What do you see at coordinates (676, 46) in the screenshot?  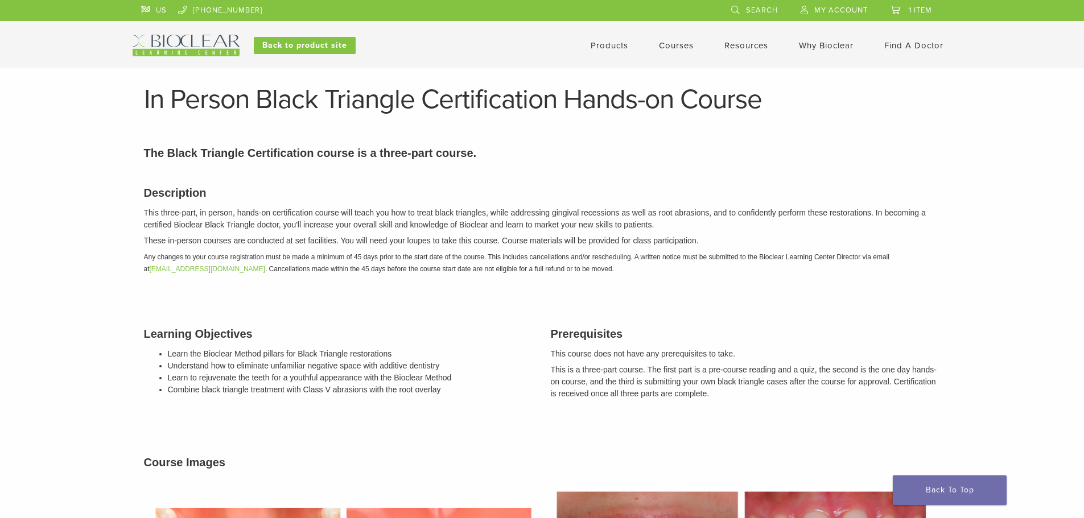 I see `a: Courses` at bounding box center [676, 46].